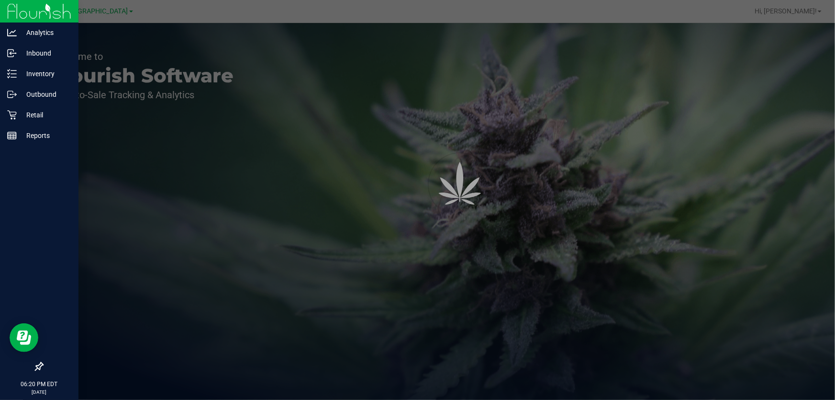 The width and height of the screenshot is (835, 400). I want to click on p: Retail, so click(45, 115).